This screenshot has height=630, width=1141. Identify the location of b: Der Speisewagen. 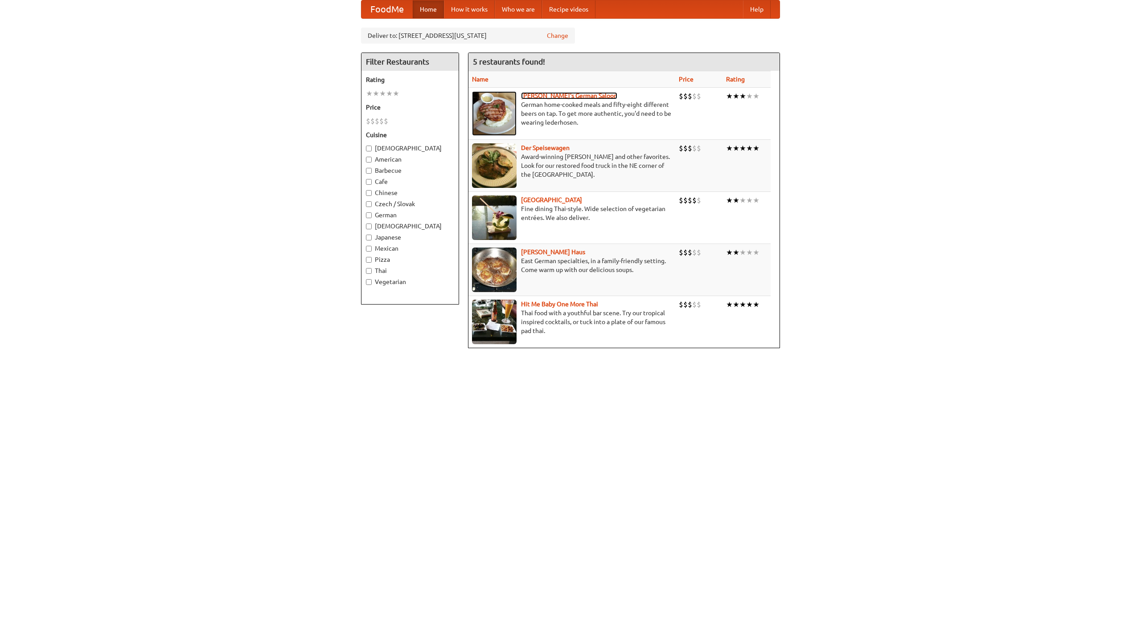
(545, 148).